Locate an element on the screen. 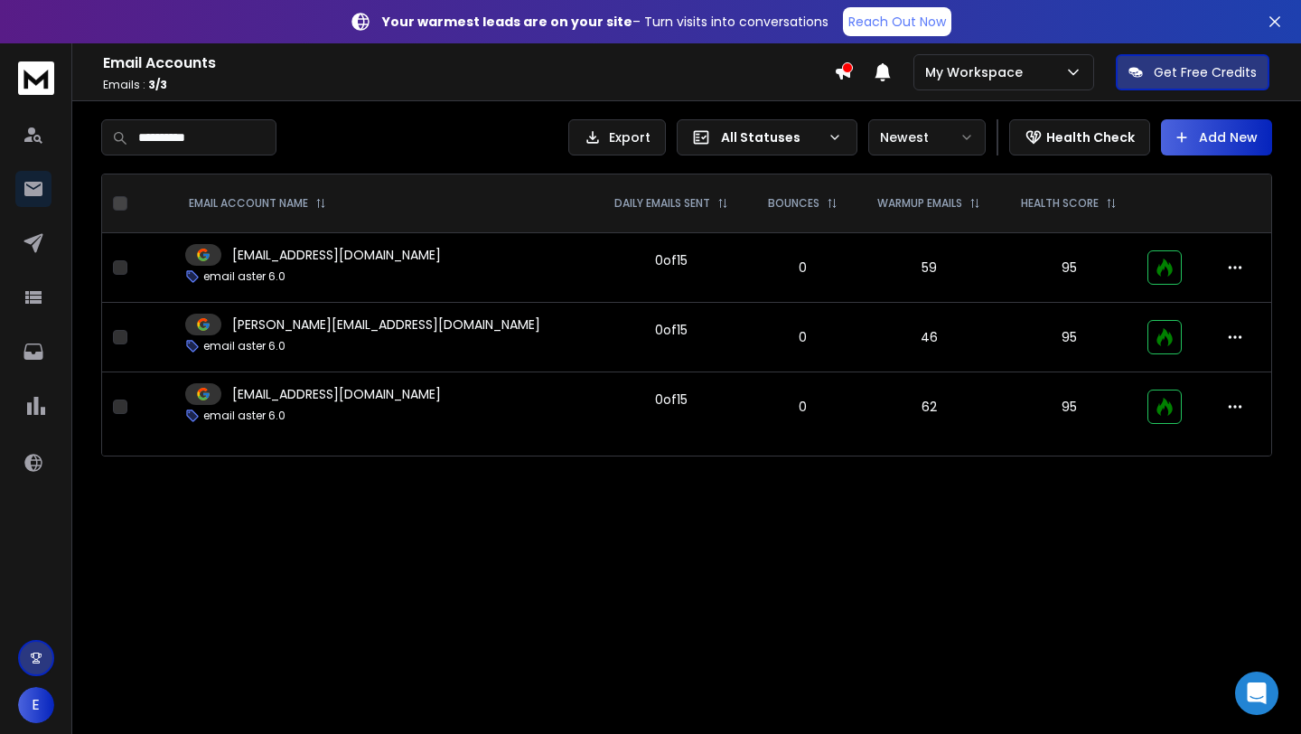 This screenshot has width=1301, height=734. p: Reach Out Now is located at coordinates (897, 22).